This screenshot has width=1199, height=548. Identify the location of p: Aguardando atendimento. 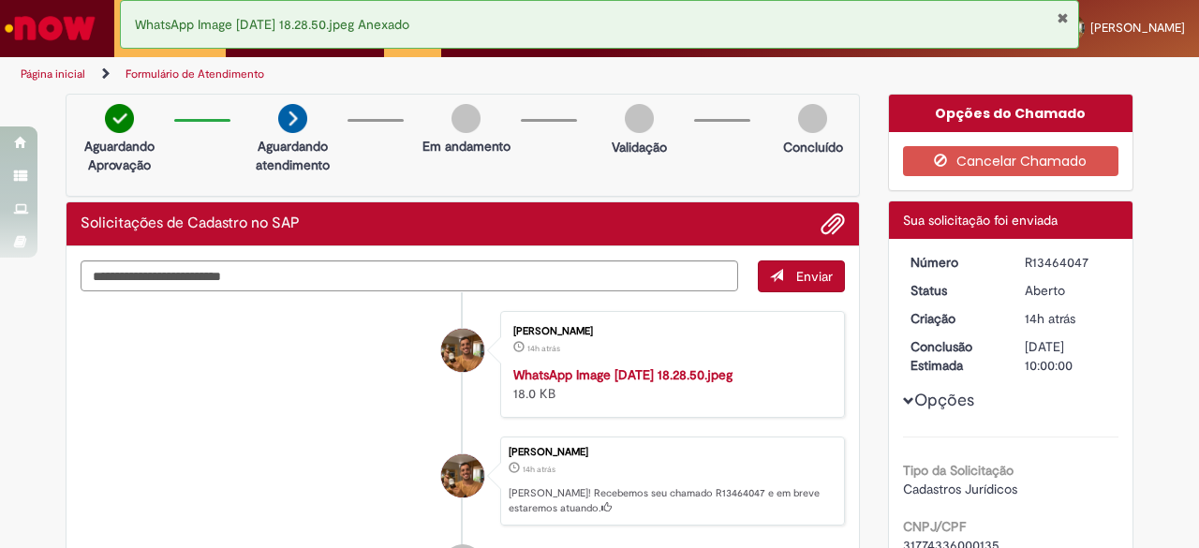
(292, 156).